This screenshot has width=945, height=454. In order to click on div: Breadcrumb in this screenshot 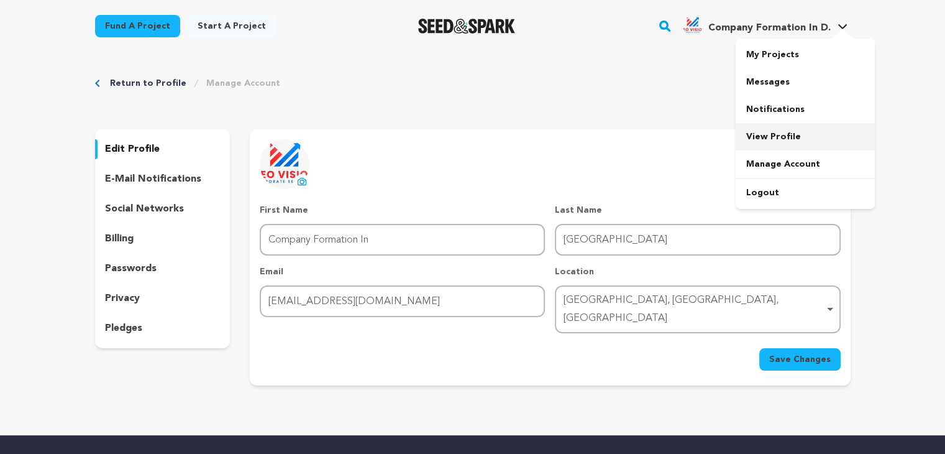, I will do `click(473, 83)`.